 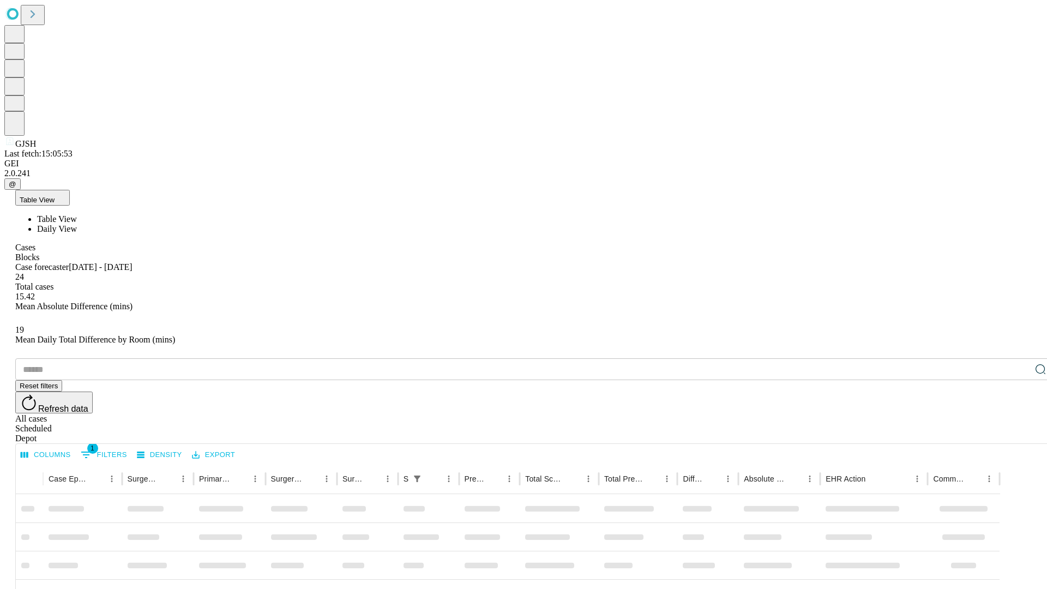 I want to click on div: Surgery Name, so click(x=287, y=479).